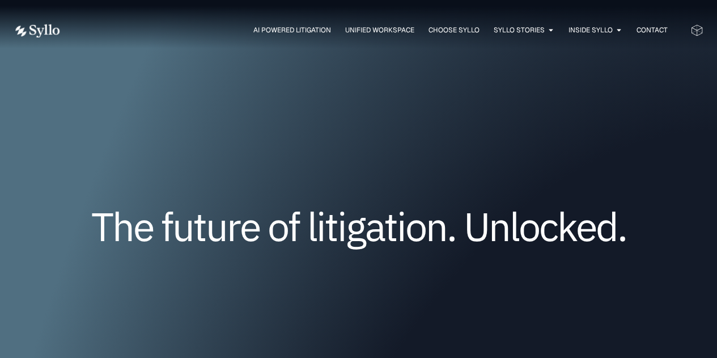  What do you see at coordinates (292, 30) in the screenshot?
I see `a: AI Powered Litigation` at bounding box center [292, 30].